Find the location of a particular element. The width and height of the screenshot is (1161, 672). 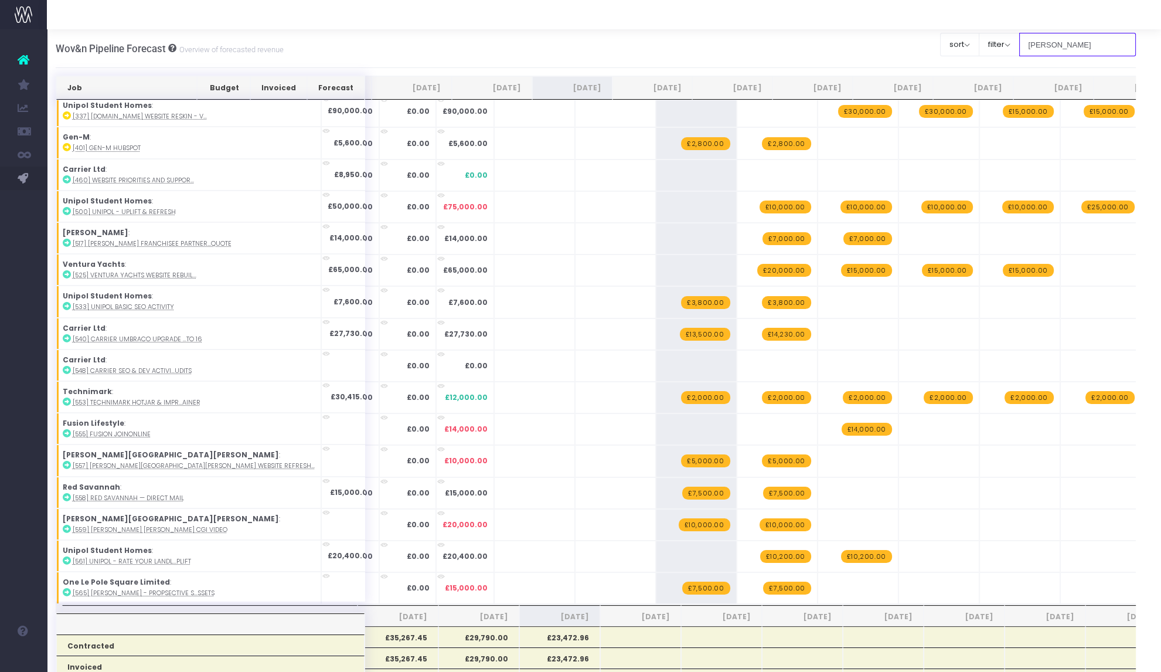

strong: £65,000.00 is located at coordinates (350, 269).